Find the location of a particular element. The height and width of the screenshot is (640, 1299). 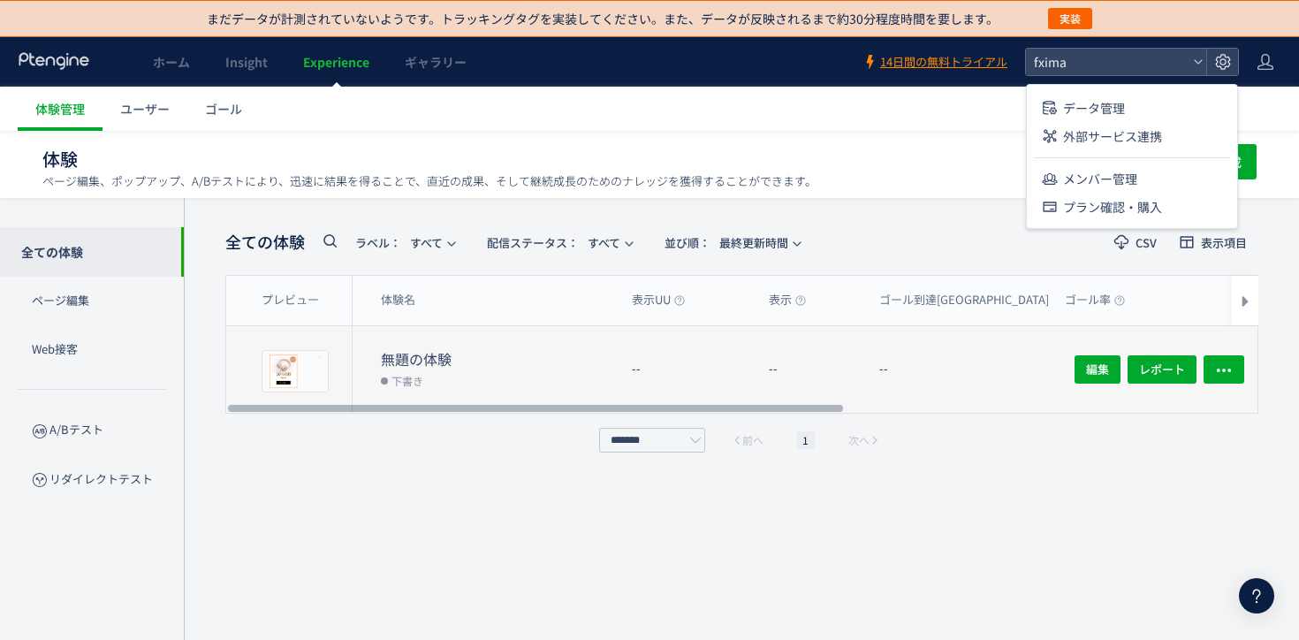

span: プレビュー is located at coordinates (290, 300).